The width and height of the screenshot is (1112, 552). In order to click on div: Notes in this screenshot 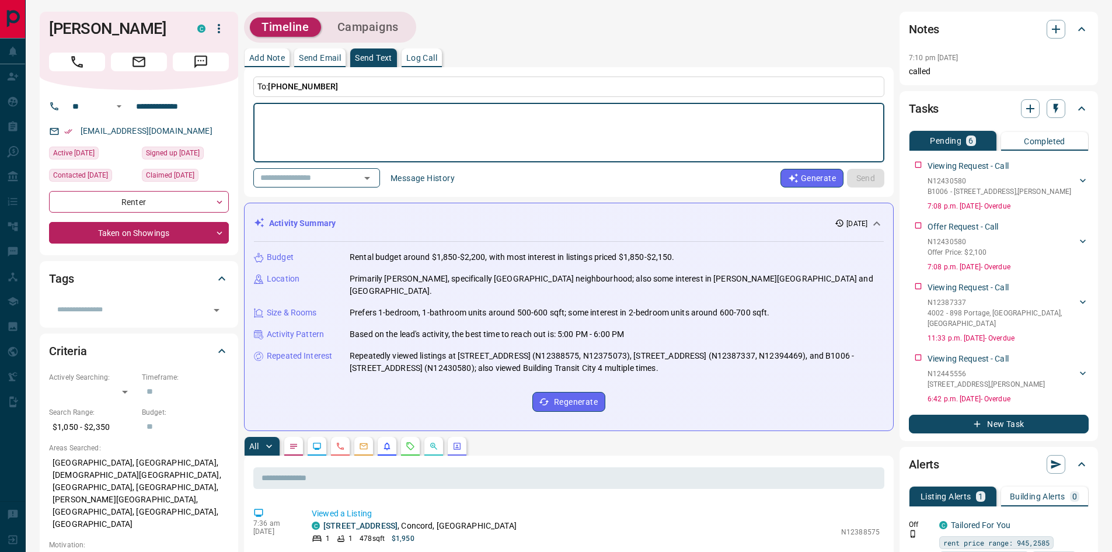, I will do `click(999, 29)`.